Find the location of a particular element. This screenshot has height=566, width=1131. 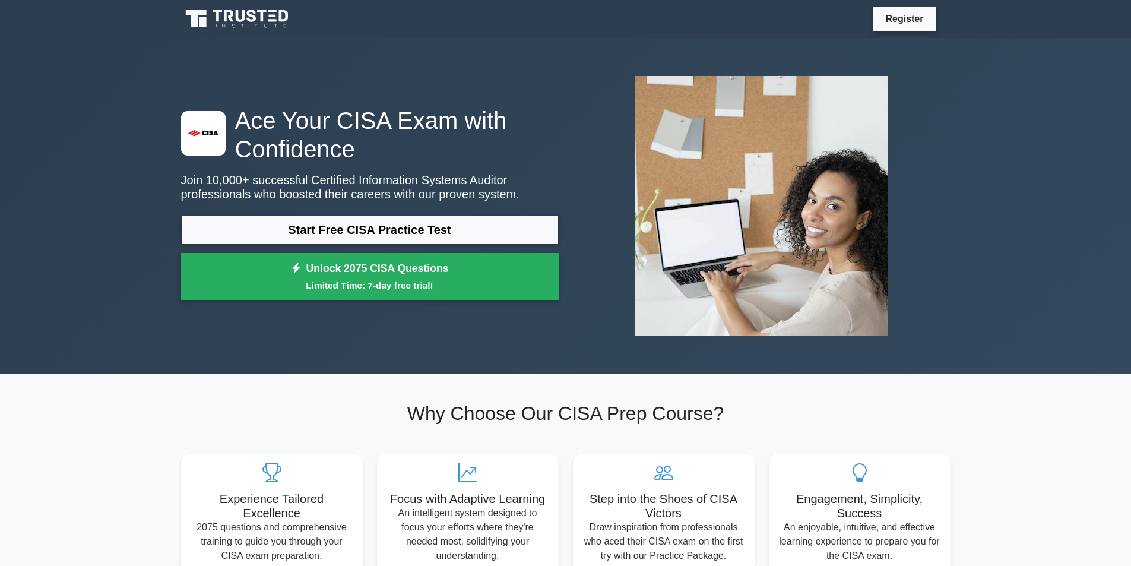

a: Register is located at coordinates (904, 18).